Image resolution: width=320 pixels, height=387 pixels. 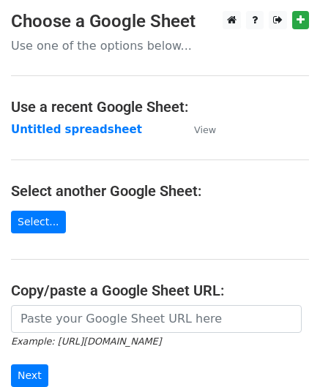 I want to click on h4: Use a recent Google Sheet:, so click(x=160, y=107).